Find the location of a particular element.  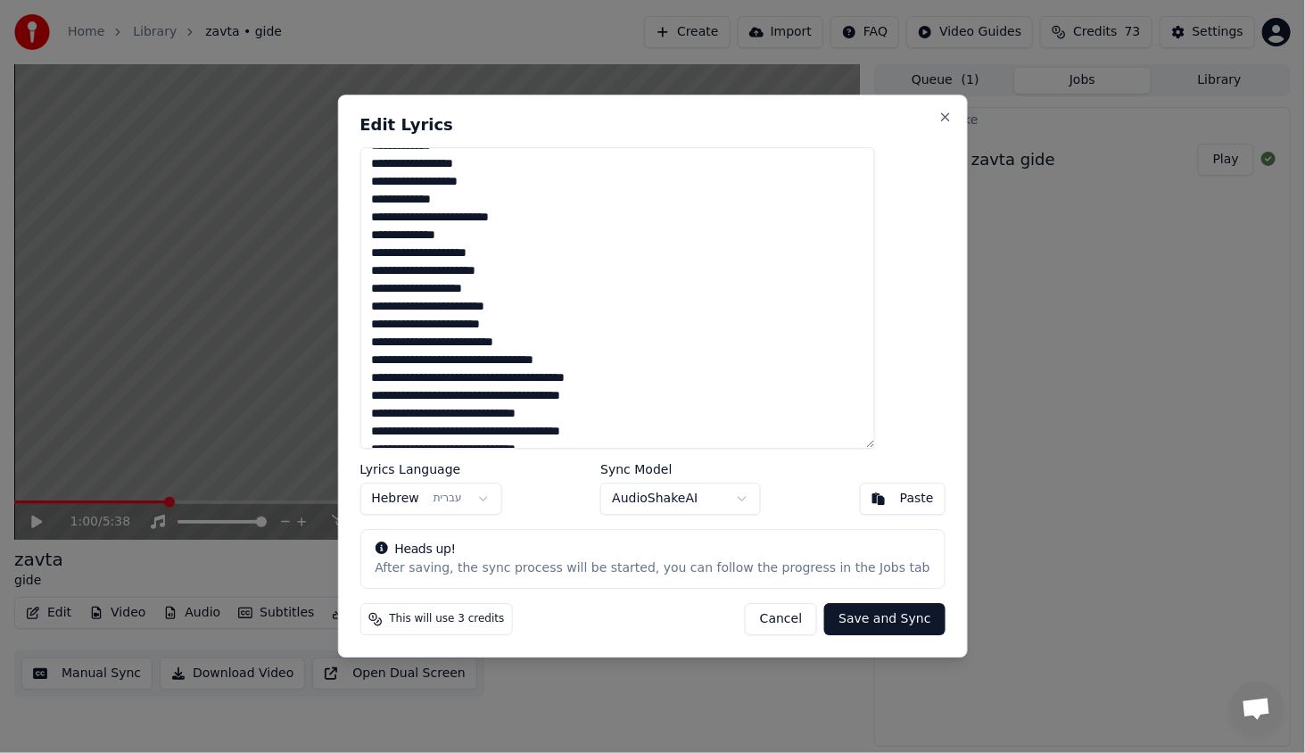

h2: Edit Lyrics is located at coordinates (652, 125).